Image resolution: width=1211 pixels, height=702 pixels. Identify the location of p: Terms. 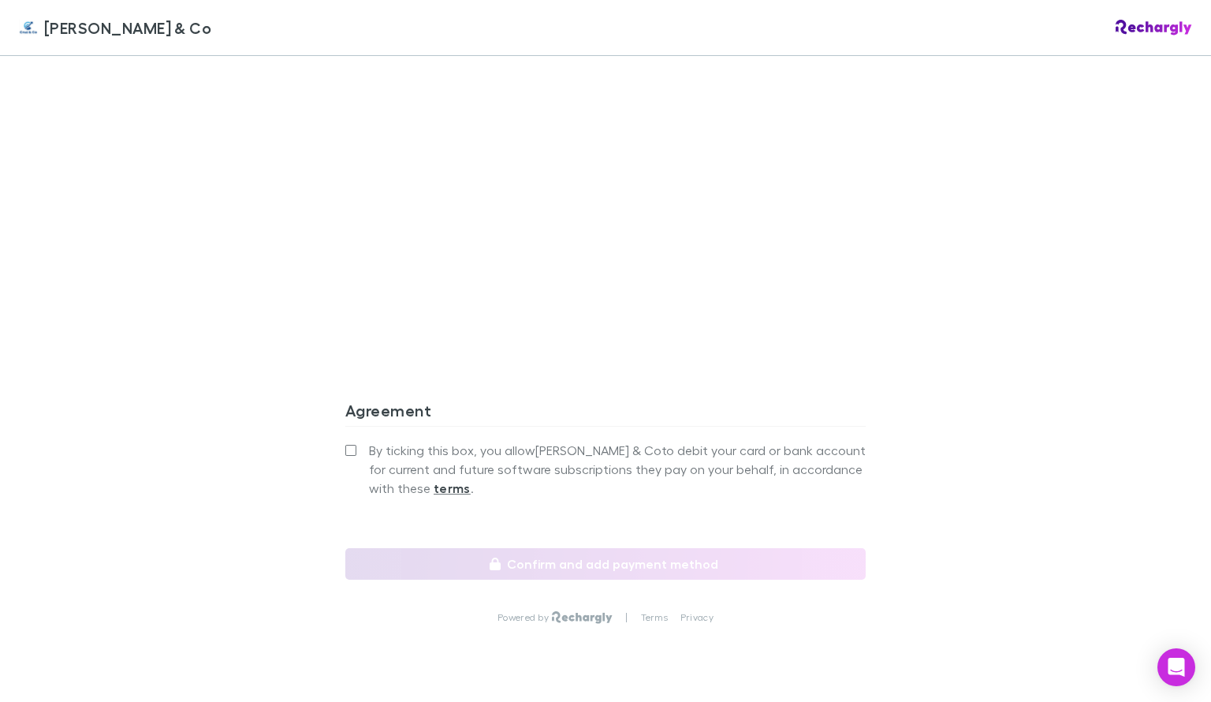
(655, 618).